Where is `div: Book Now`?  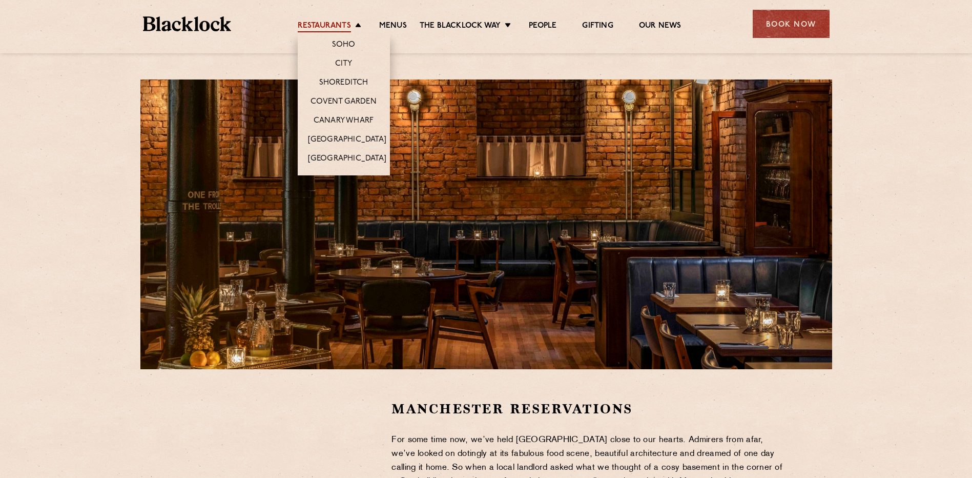 div: Book Now is located at coordinates (791, 24).